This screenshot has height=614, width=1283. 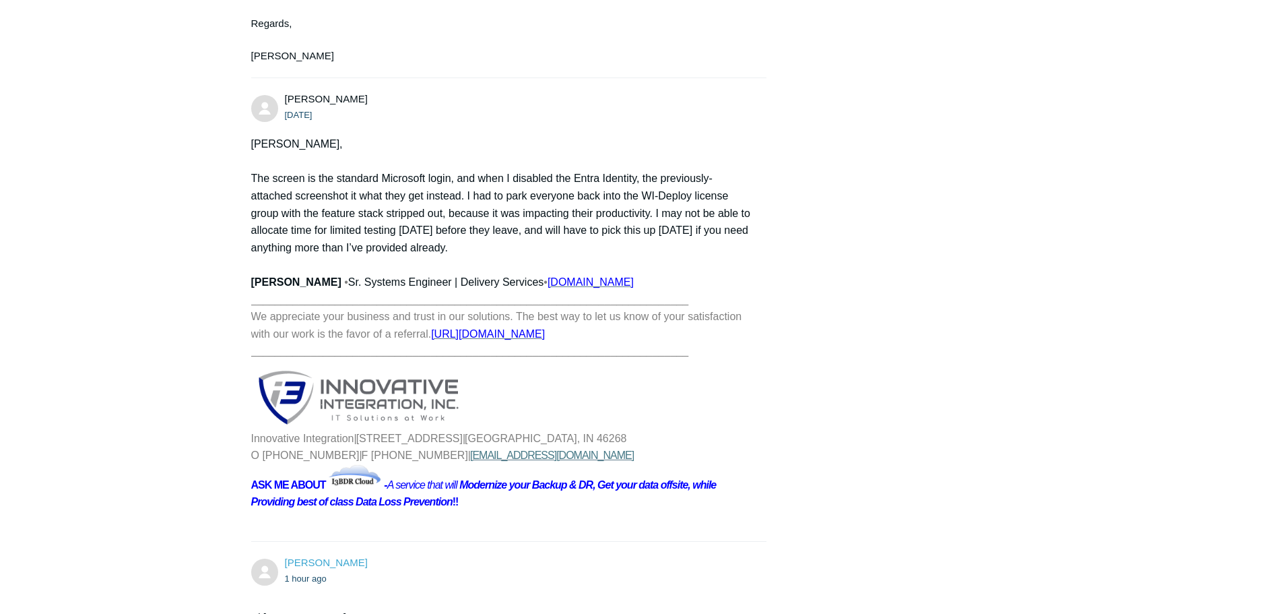 What do you see at coordinates (326, 562) in the screenshot?
I see `span: Matt McLoughlin` at bounding box center [326, 562].